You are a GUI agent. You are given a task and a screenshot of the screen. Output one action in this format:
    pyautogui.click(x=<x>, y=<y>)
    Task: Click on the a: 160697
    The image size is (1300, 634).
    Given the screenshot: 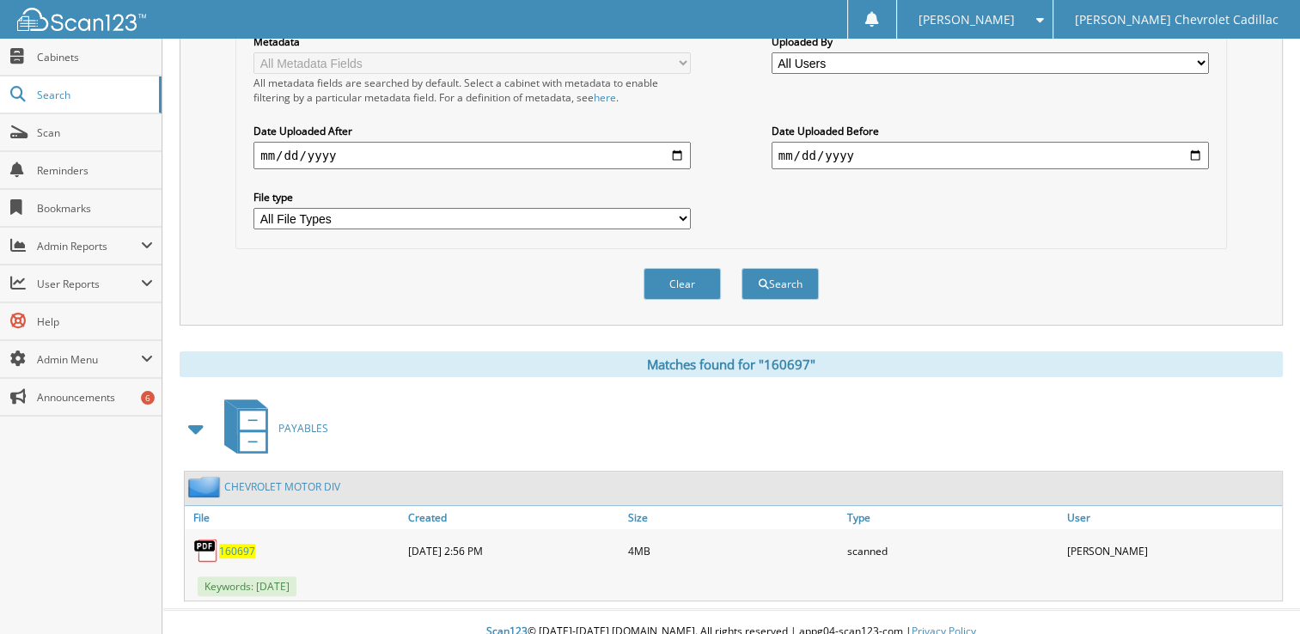 What is the action you would take?
    pyautogui.click(x=237, y=551)
    